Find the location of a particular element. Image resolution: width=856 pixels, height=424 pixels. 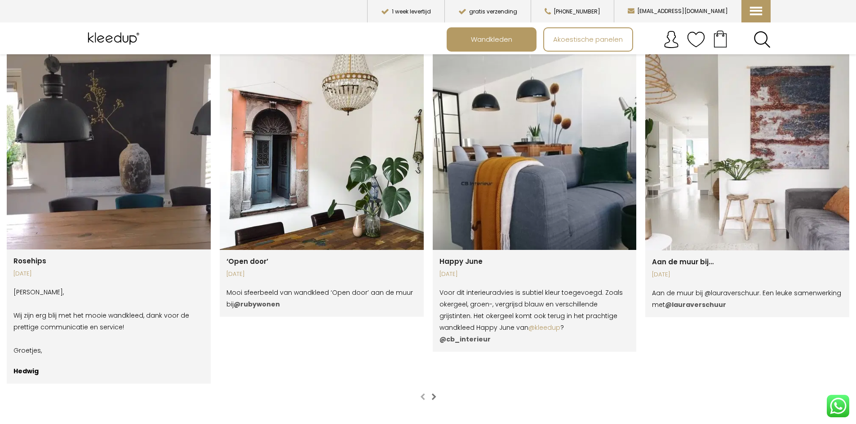

img: account.svg is located at coordinates (671, 40).